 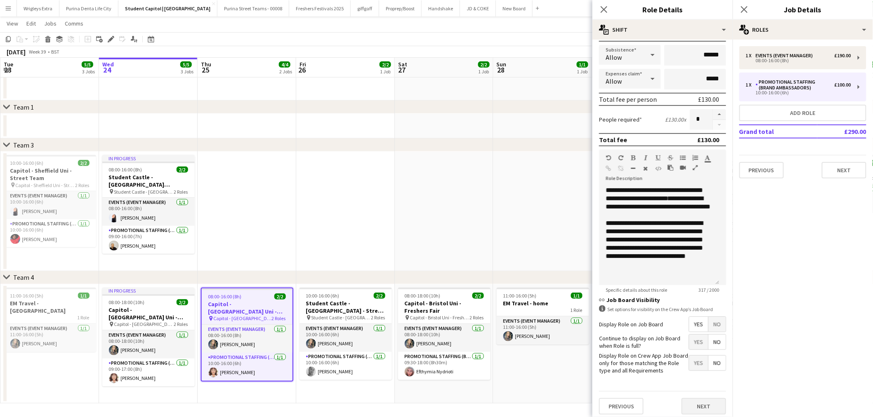 I want to click on button: Unordered List, so click(x=682, y=158).